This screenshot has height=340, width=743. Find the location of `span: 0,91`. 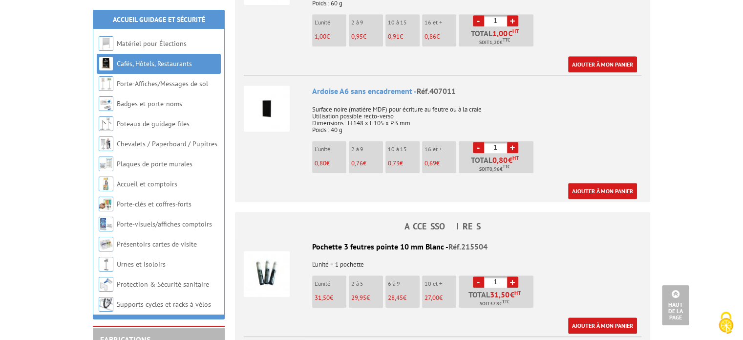

span: 0,91 is located at coordinates (394, 36).